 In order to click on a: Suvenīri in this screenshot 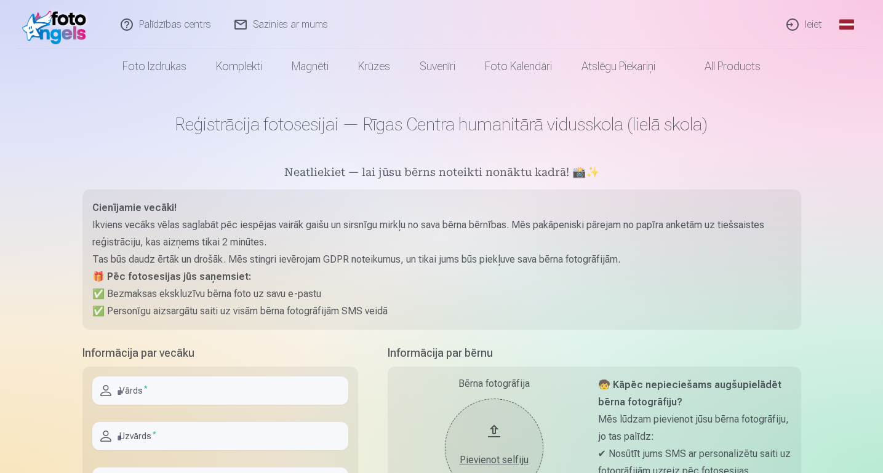, I will do `click(437, 66)`.